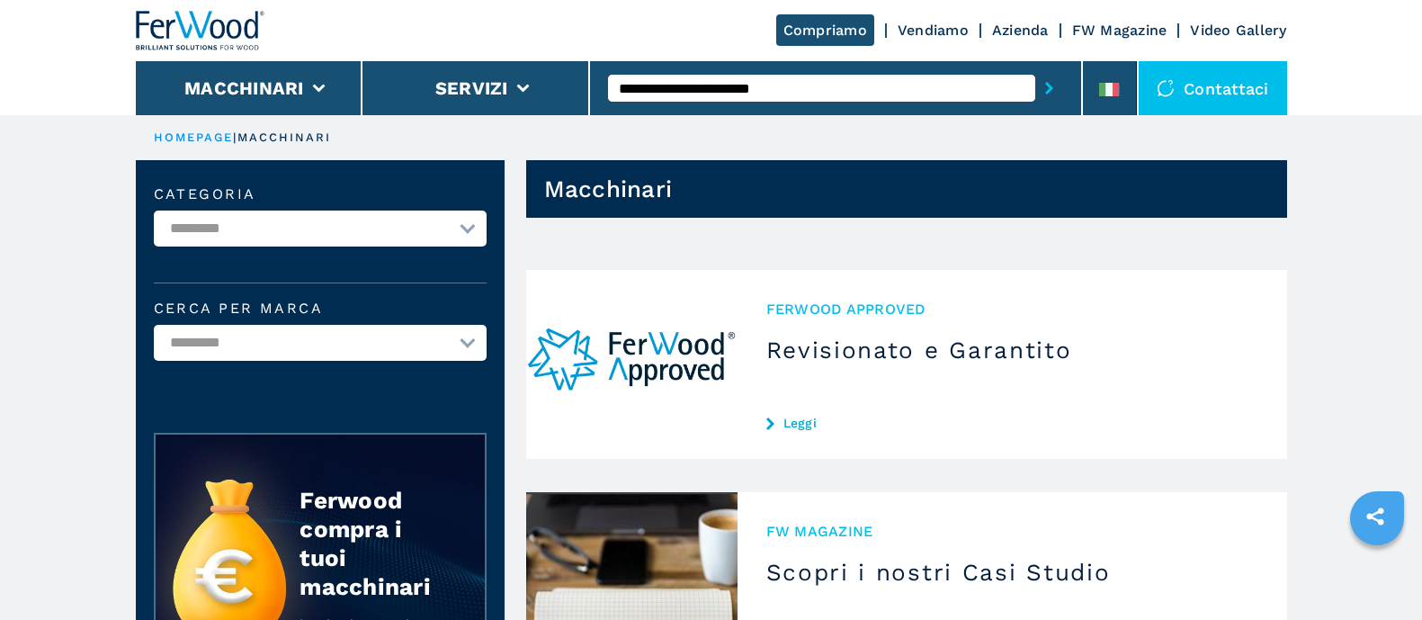  I want to click on div: Ferwood compra i tuoi macchinari, so click(374, 543).